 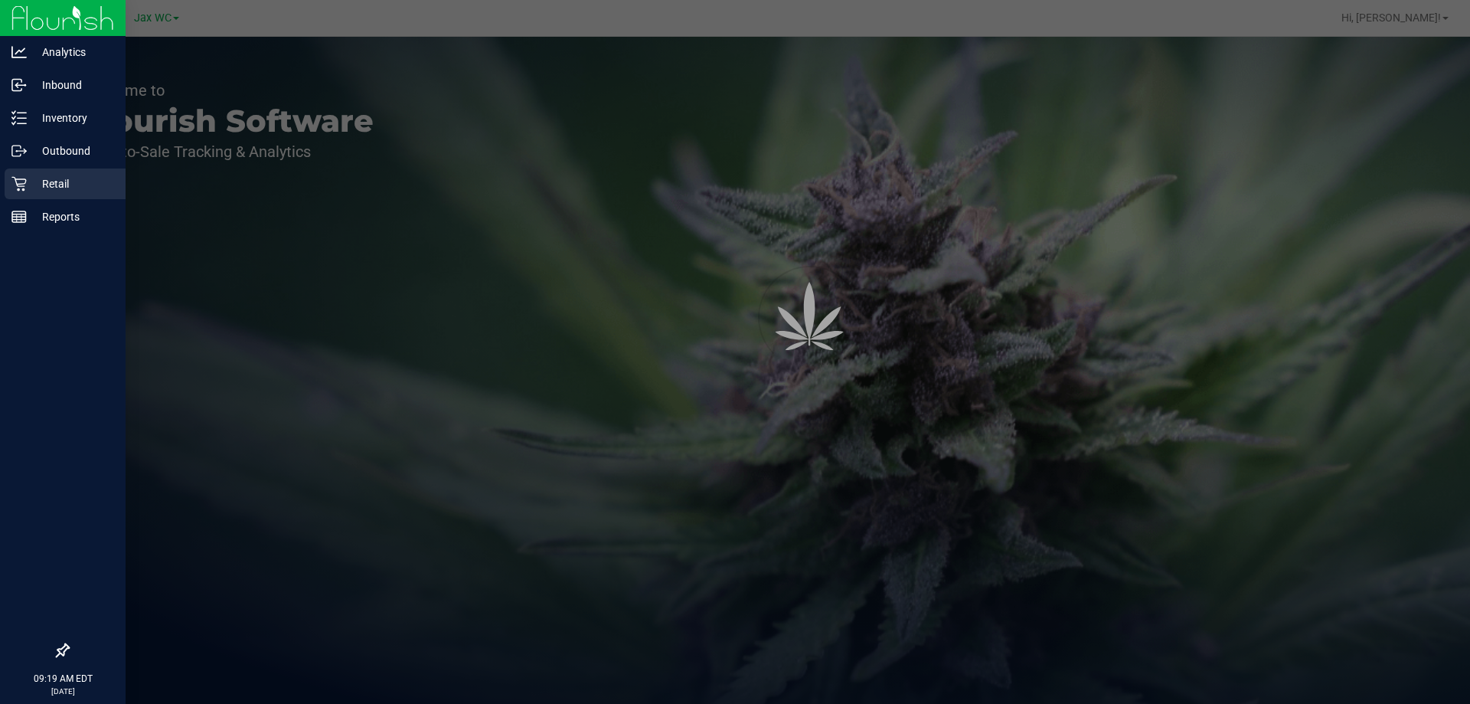 What do you see at coordinates (19, 85) in the screenshot?
I see `inline-svg: Inbound` at bounding box center [19, 85].